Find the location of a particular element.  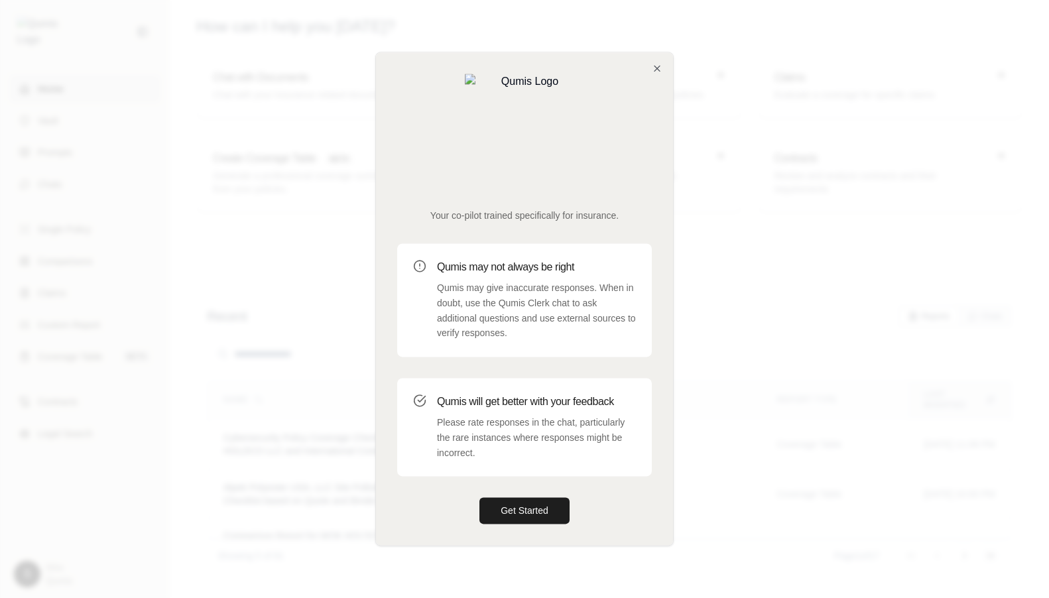

h3: Qumis may not always be right is located at coordinates (537, 267).